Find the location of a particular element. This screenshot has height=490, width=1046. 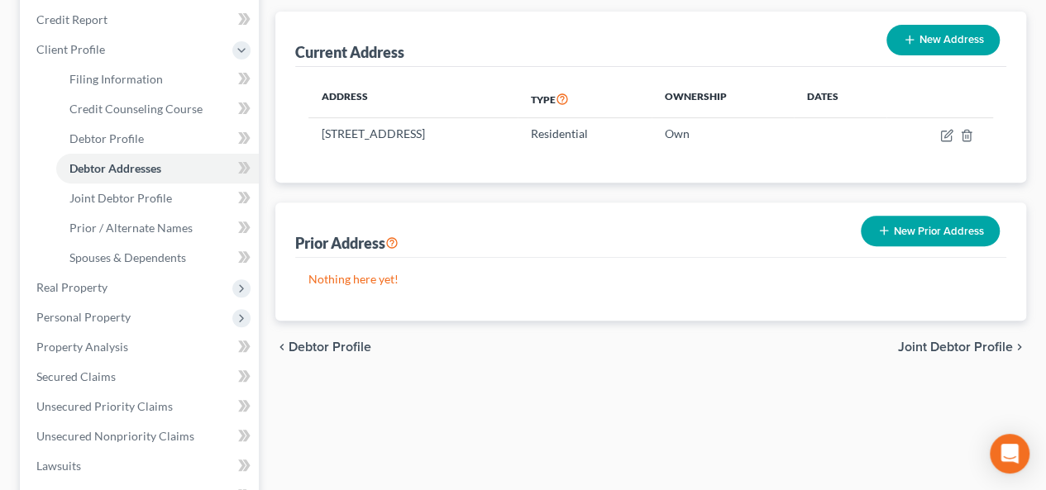

span: Filing Information is located at coordinates (116, 79).